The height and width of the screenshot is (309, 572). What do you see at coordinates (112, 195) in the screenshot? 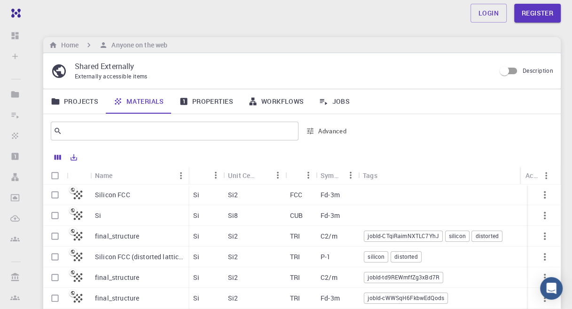
I see `p: Silicon FCC` at bounding box center [112, 195].